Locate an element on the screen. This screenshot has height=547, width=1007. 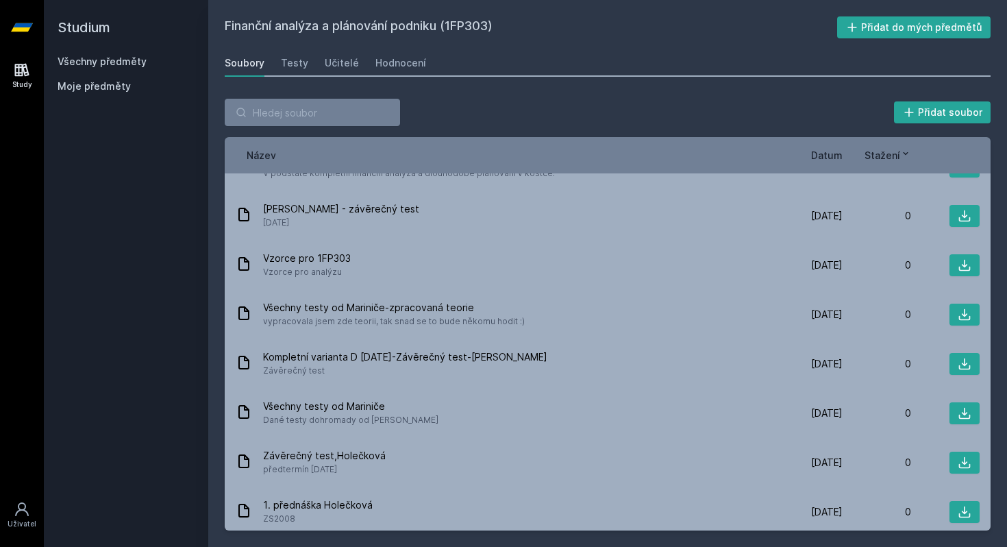
a: Hodnocení is located at coordinates (401, 63).